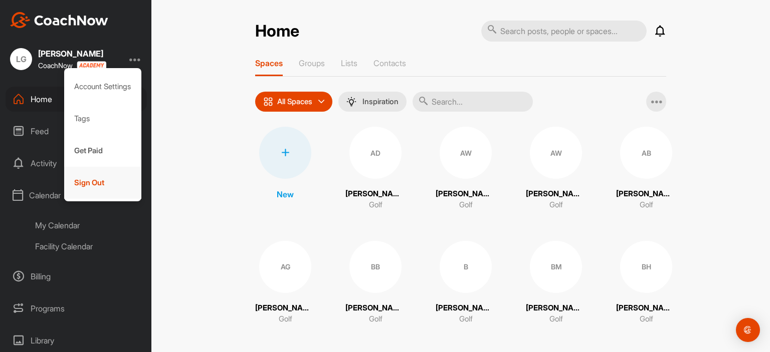 The image size is (770, 352). What do you see at coordinates (76, 163) in the screenshot?
I see `div: Activity` at bounding box center [76, 163].